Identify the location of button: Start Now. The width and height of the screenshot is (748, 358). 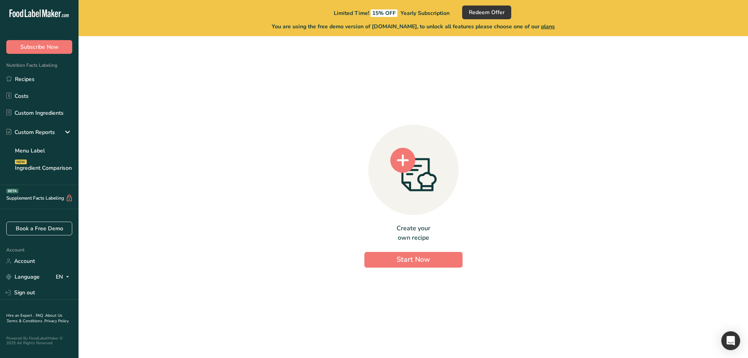
(413, 260).